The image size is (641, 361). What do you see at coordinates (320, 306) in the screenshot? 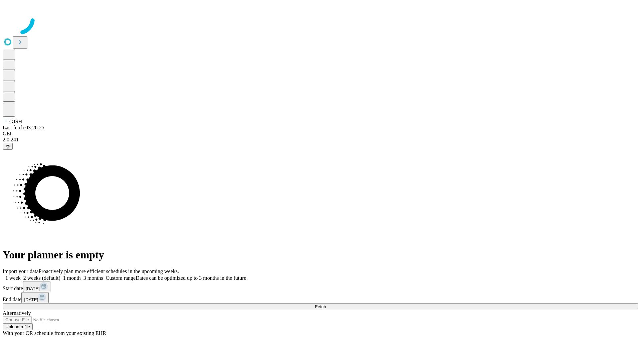
I see `span: Fetch` at bounding box center [320, 306].